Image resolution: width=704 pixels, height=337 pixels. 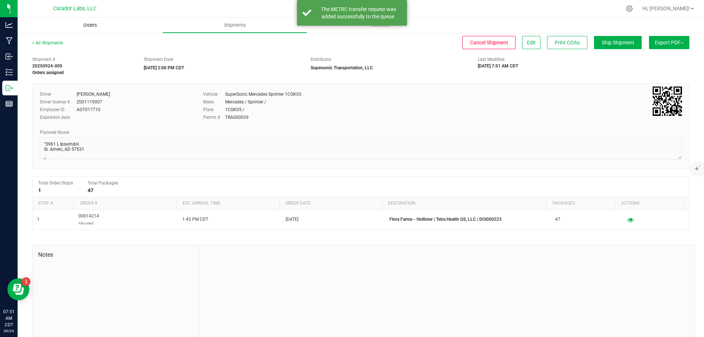 What do you see at coordinates (58, 117) in the screenshot?
I see `label: Expiration date` at bounding box center [58, 117].